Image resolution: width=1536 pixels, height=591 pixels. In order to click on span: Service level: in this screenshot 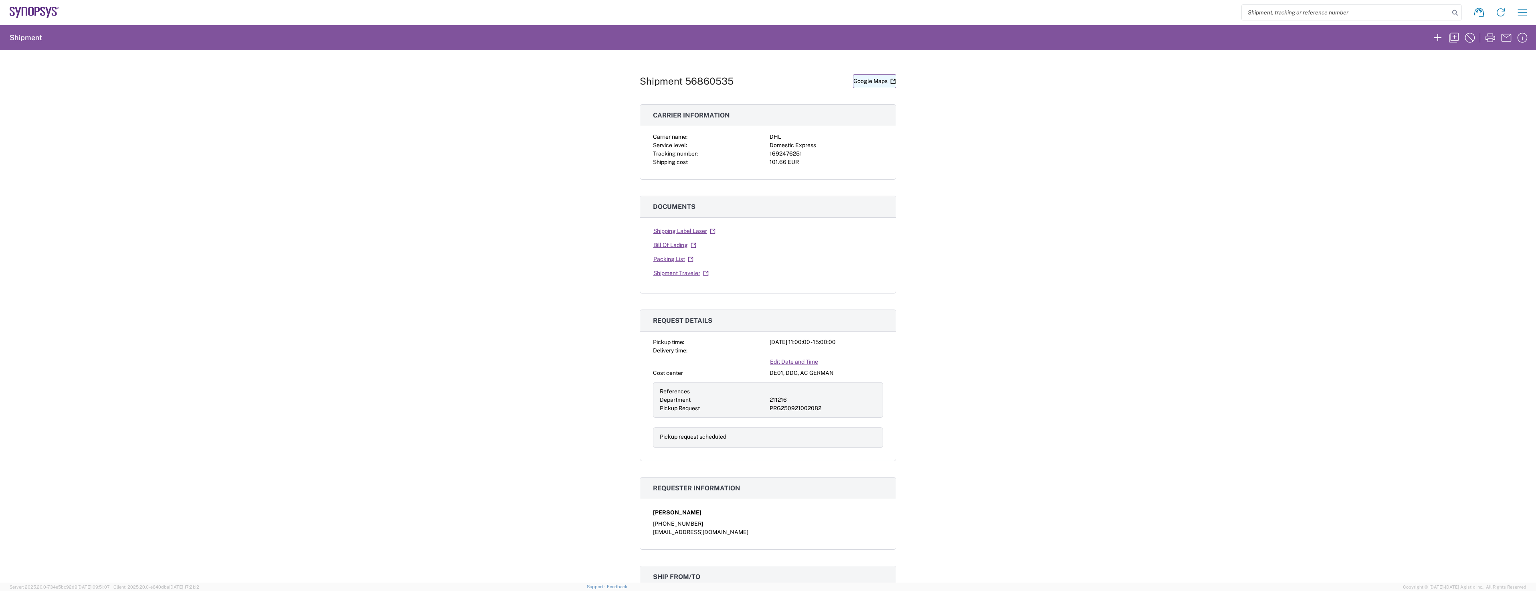, I will do `click(670, 145)`.